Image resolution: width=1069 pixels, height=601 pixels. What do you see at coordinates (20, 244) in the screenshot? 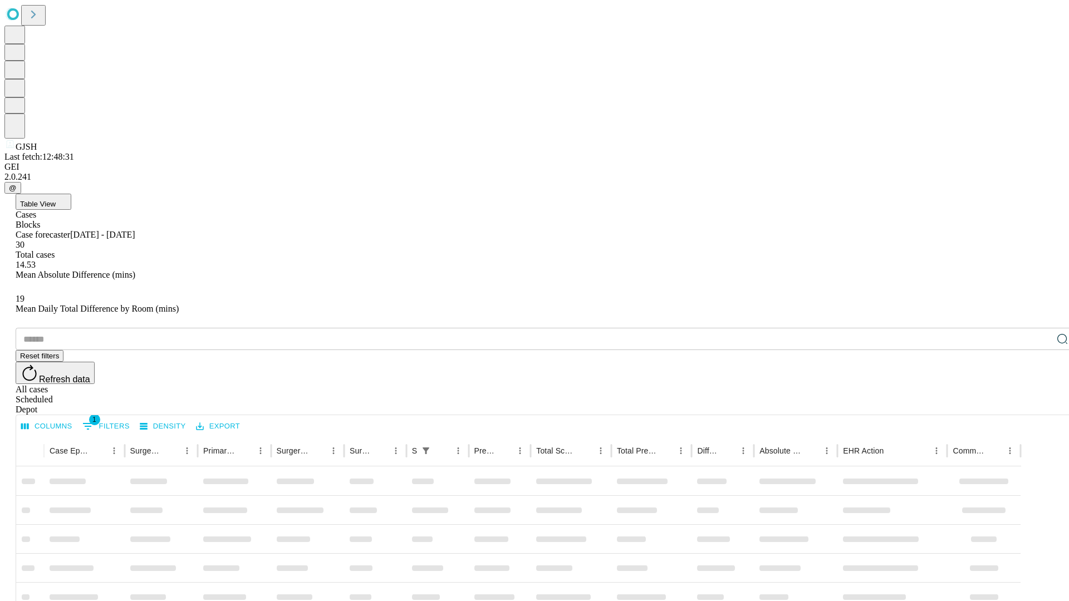
I see `span: 30` at bounding box center [20, 244].